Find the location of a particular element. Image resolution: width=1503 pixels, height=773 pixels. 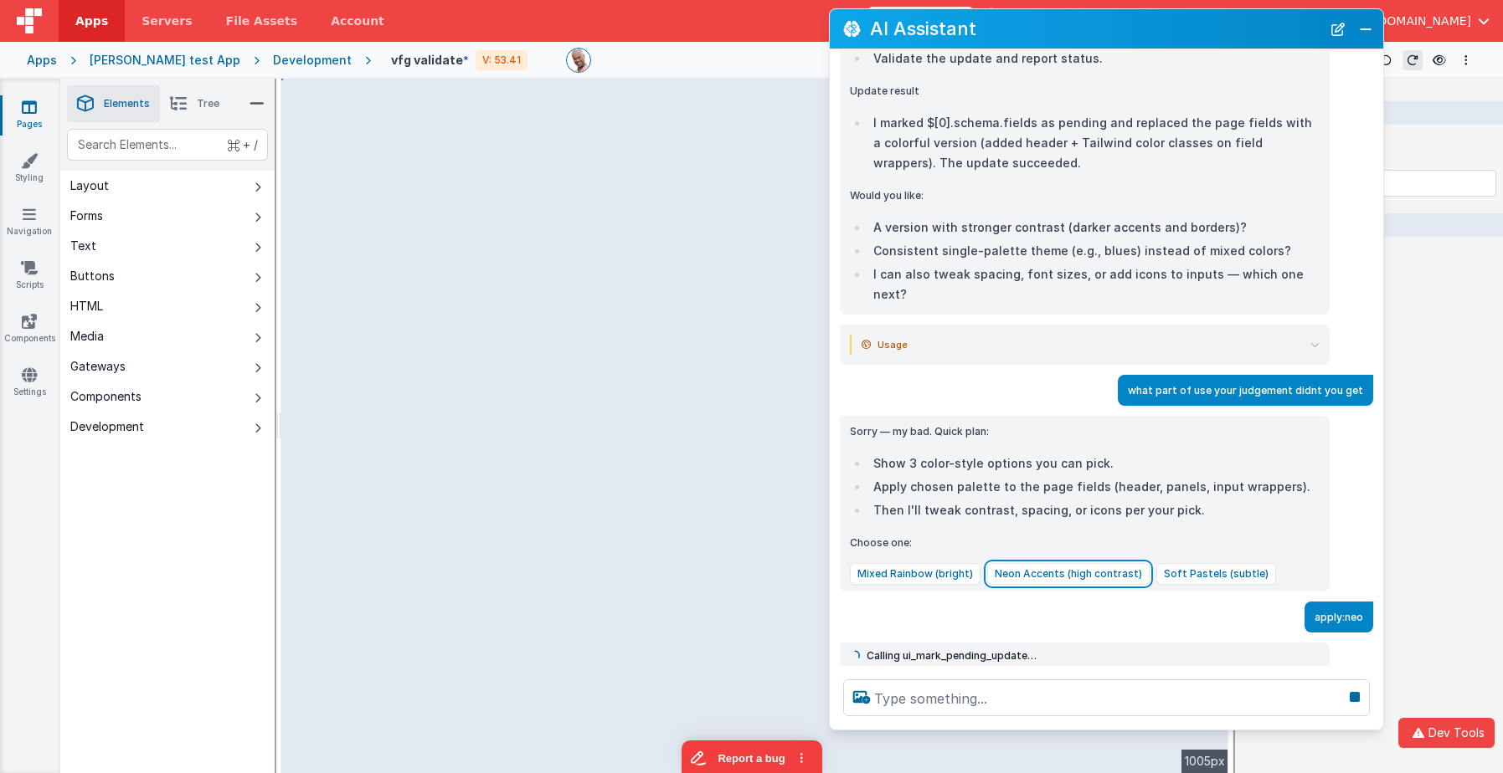

li: I marked $[0].schema.fields as pending and replaced the page fields with a colorful version (adde... is located at coordinates (1093, 143).